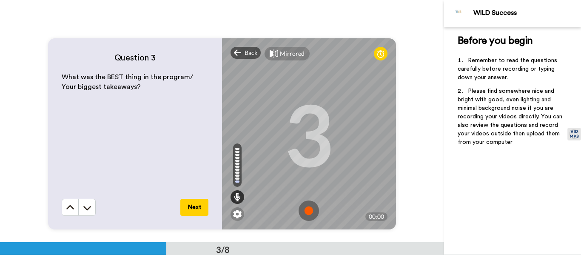  What do you see at coordinates (574, 134) in the screenshot?
I see `button: VID MP3` at bounding box center [574, 134].